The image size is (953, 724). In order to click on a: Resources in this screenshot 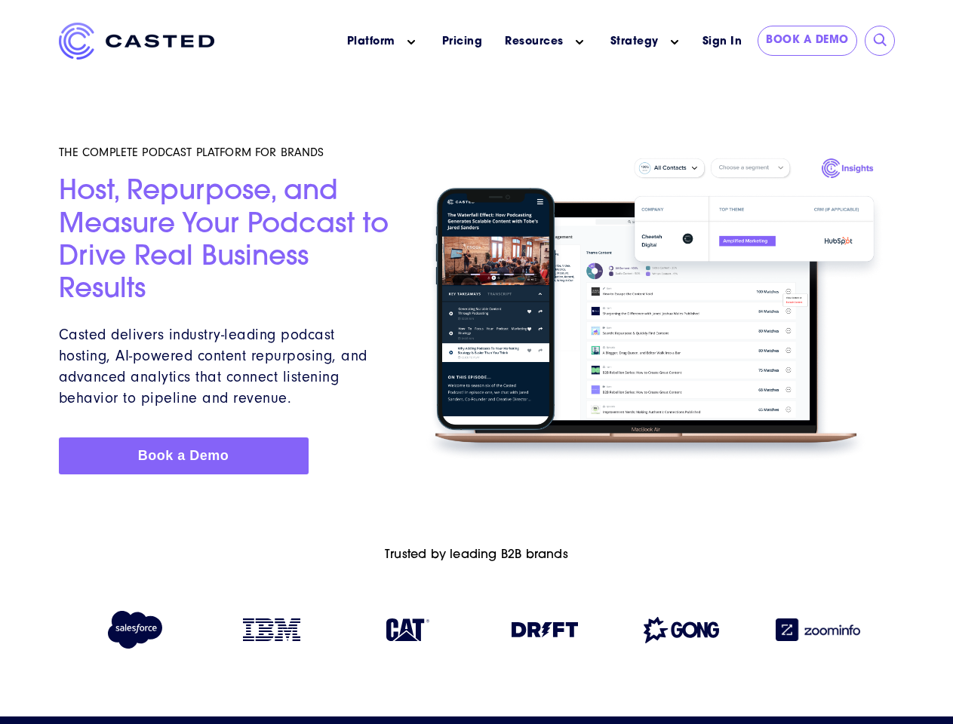, I will do `click(534, 41)`.